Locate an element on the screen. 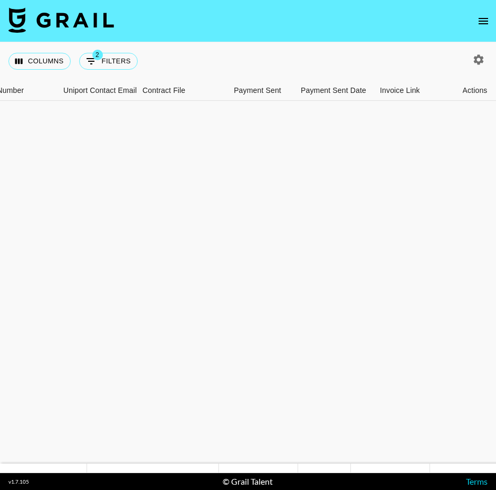  button: Show filters is located at coordinates (108, 61).